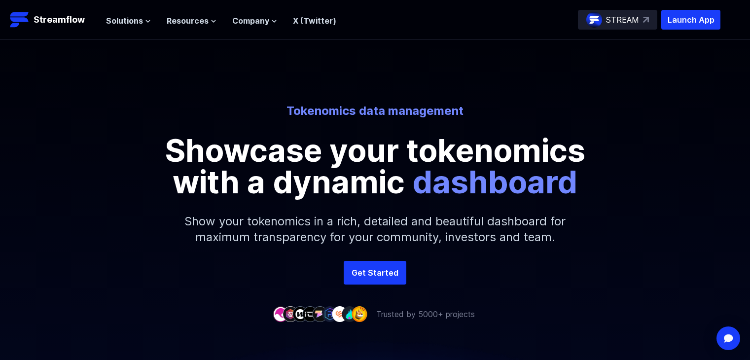 The image size is (750, 360). Describe the element at coordinates (20, 20) in the screenshot. I see `img: Streamflow Logo` at that location.